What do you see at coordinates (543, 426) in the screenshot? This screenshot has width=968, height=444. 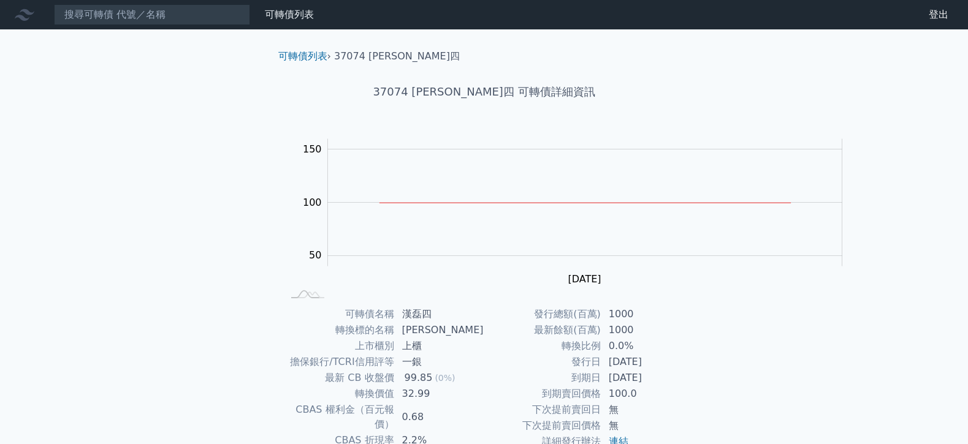 I see `td: 下次提前賣回價格` at bounding box center [543, 426].